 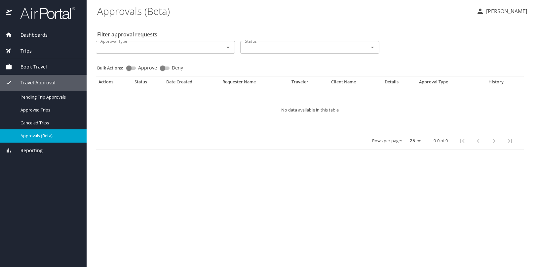 What do you see at coordinates (50, 123) in the screenshot?
I see `span: Canceled Trips` at bounding box center [50, 123].